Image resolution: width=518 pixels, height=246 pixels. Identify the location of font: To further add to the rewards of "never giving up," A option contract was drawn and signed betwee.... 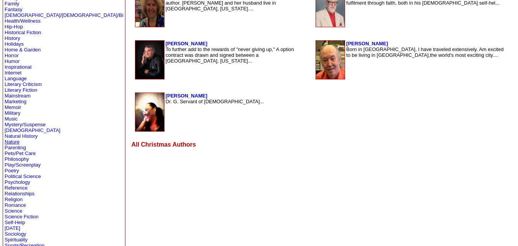
(230, 55).